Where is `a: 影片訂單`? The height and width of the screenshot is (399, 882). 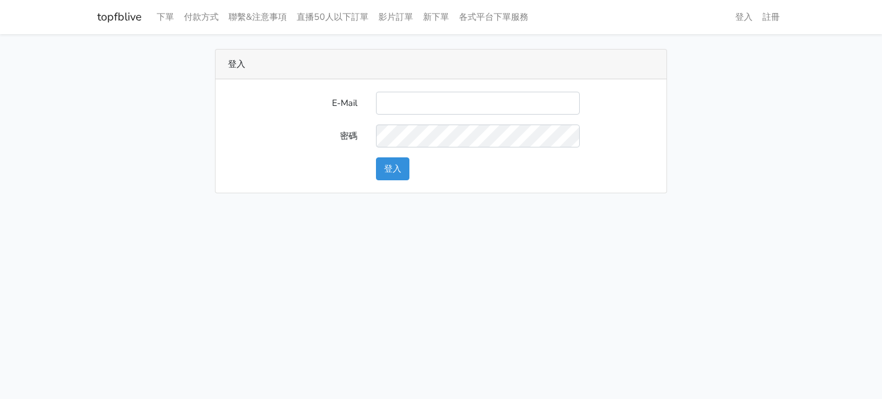
a: 影片訂單 is located at coordinates (396, 17).